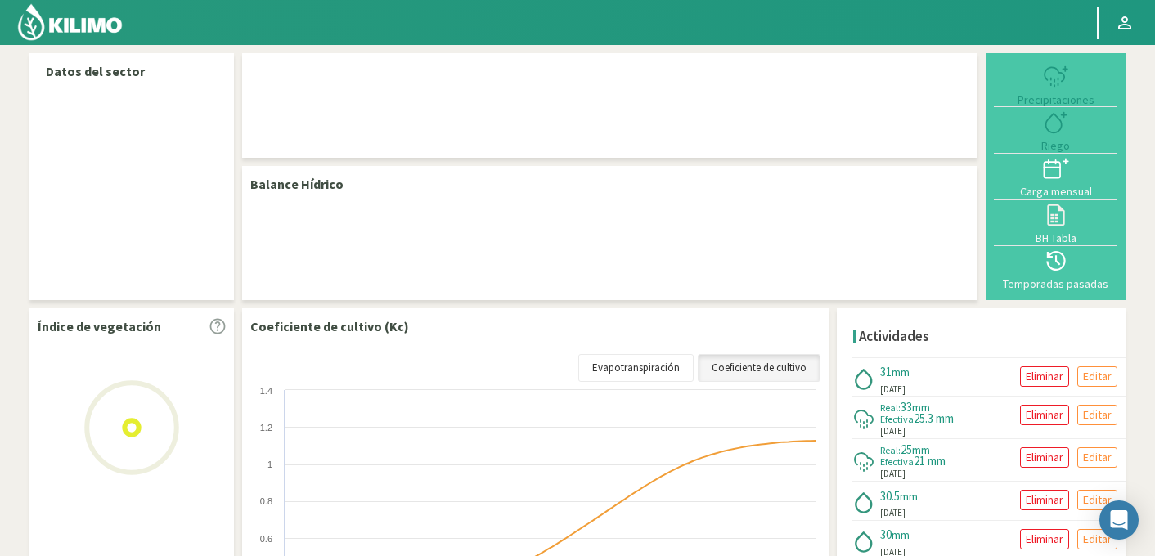  What do you see at coordinates (266, 501) in the screenshot?
I see `text: 0.8` at bounding box center [266, 501].